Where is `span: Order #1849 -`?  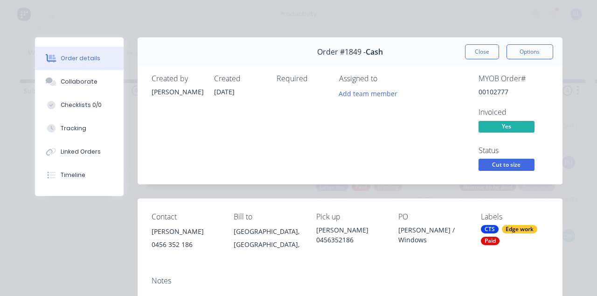
span: Order #1849 - is located at coordinates (341, 52).